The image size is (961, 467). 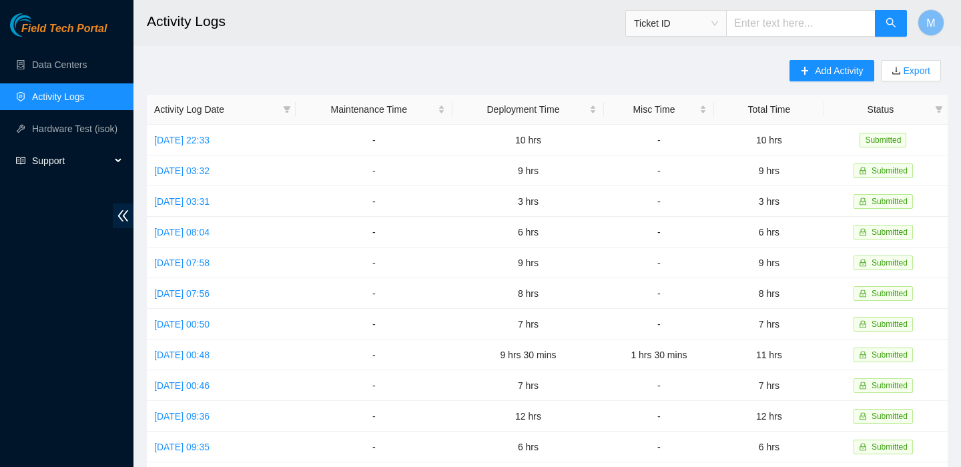 I want to click on button: M, so click(x=931, y=23).